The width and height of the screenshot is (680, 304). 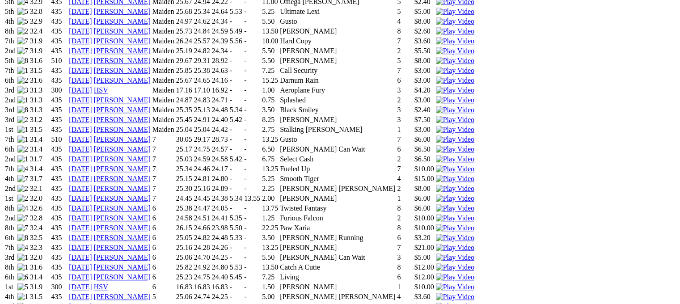 What do you see at coordinates (202, 80) in the screenshot?
I see `td: 24.65` at bounding box center [202, 80].